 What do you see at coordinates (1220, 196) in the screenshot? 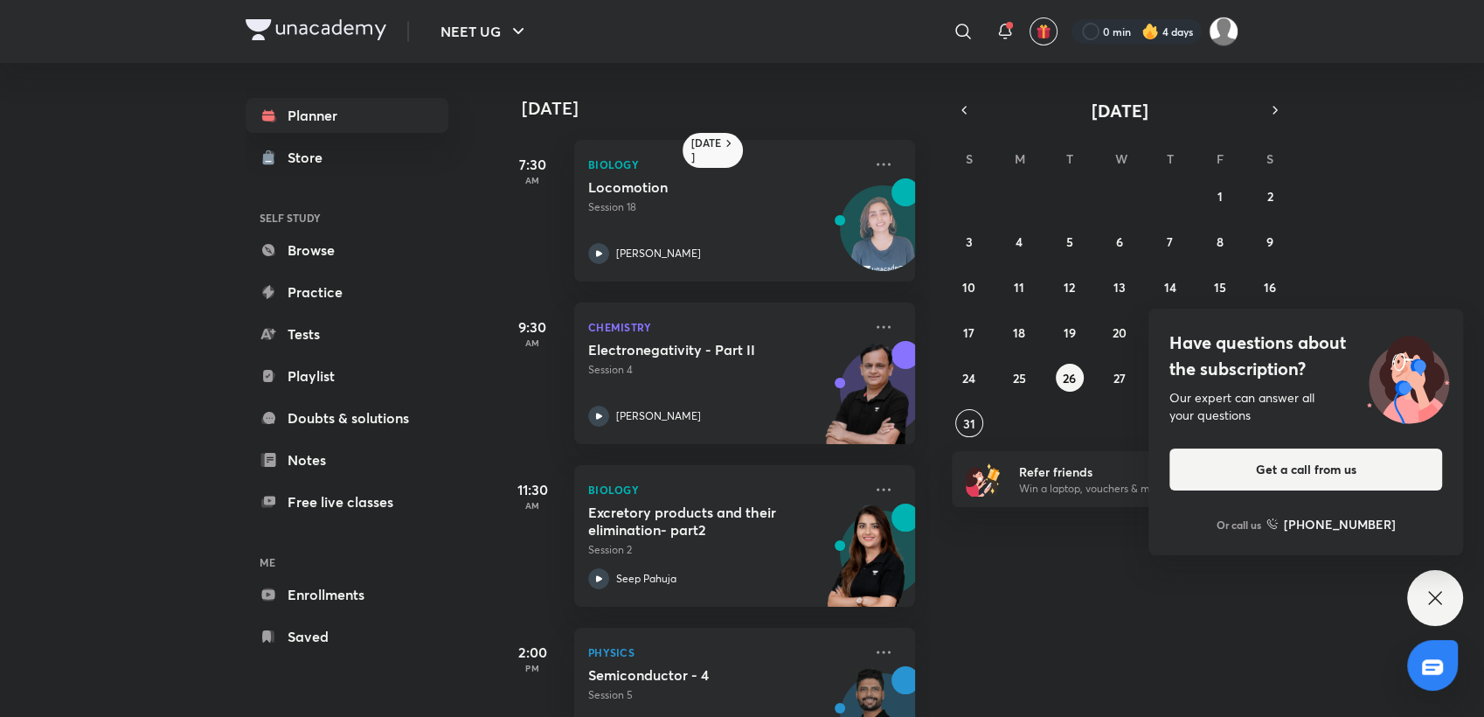
I see `button: August 1, 2025` at bounding box center [1220, 196].